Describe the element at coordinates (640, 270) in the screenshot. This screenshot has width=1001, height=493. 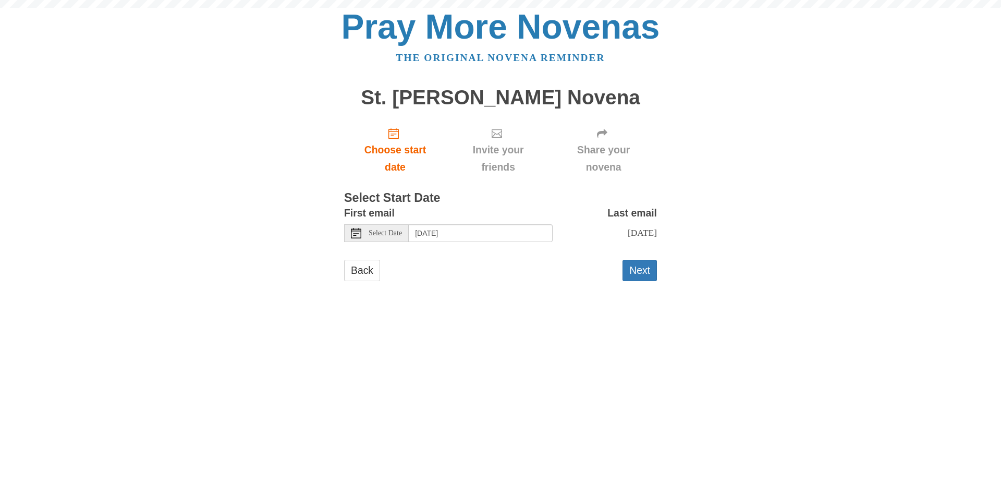
I see `button: Next` at that location.